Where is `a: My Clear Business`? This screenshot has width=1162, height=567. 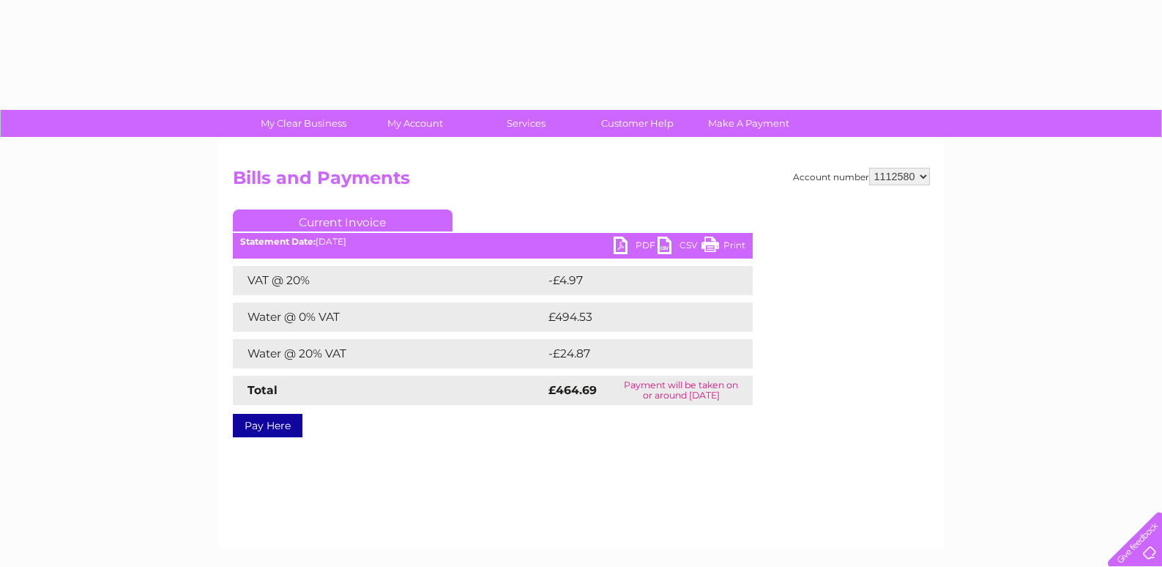 a: My Clear Business is located at coordinates (303, 123).